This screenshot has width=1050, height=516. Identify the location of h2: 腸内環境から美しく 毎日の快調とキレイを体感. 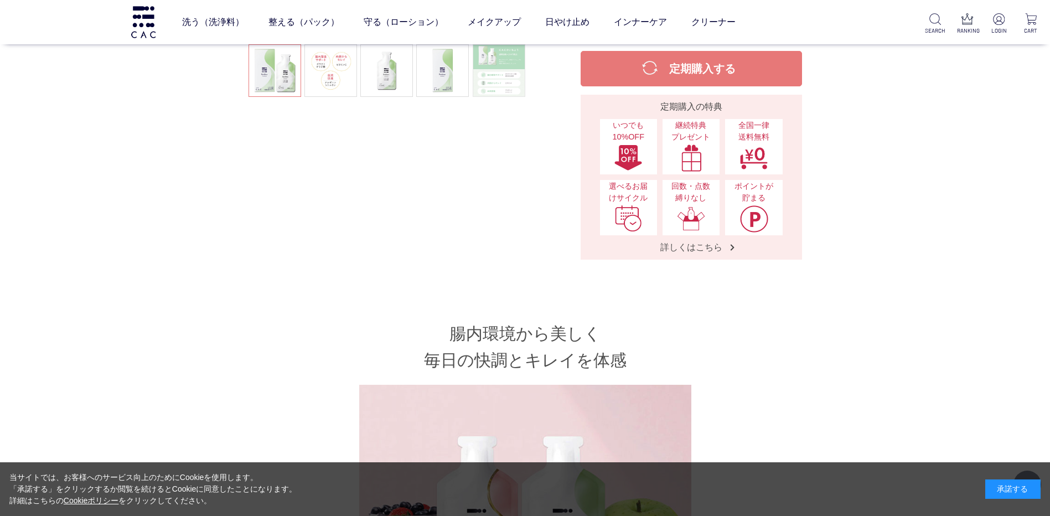
(525, 347).